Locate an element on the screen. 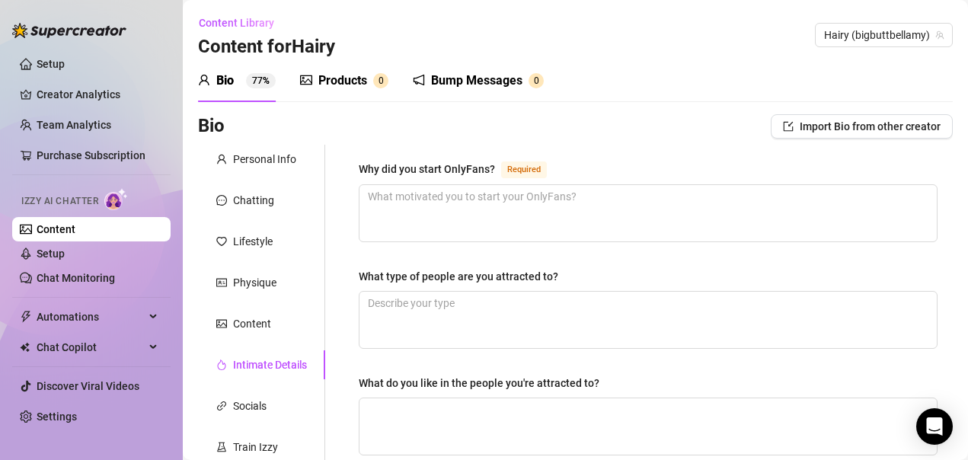 Image resolution: width=968 pixels, height=460 pixels. div: Bump Messages is located at coordinates (477, 81).